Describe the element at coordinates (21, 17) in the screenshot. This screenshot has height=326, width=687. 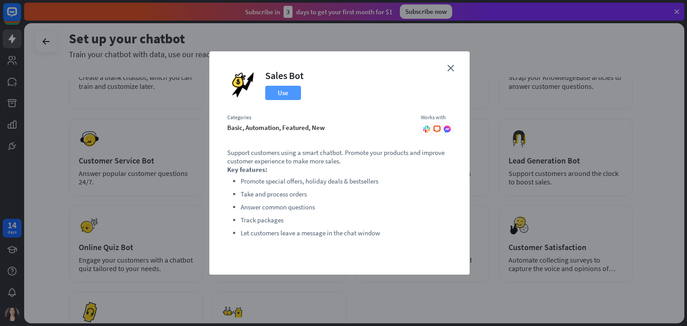
I see `button: Open LiveChat chat widget` at that location.